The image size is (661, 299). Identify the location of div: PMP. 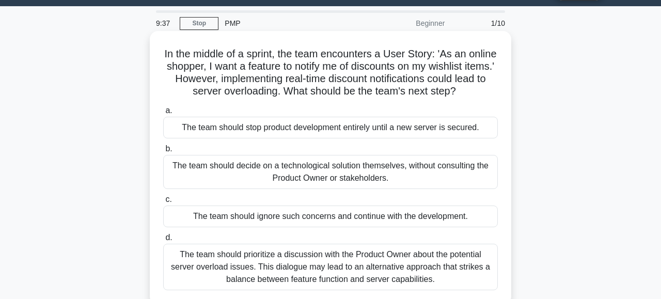
(289, 23).